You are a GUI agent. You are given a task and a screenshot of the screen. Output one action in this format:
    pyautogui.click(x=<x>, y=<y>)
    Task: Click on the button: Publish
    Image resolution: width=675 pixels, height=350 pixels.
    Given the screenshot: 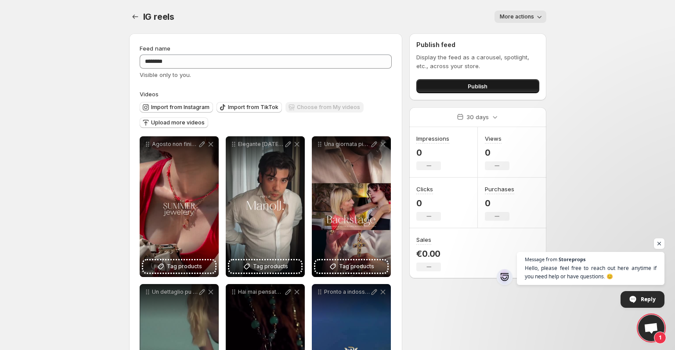 What is the action you would take?
    pyautogui.click(x=477, y=86)
    